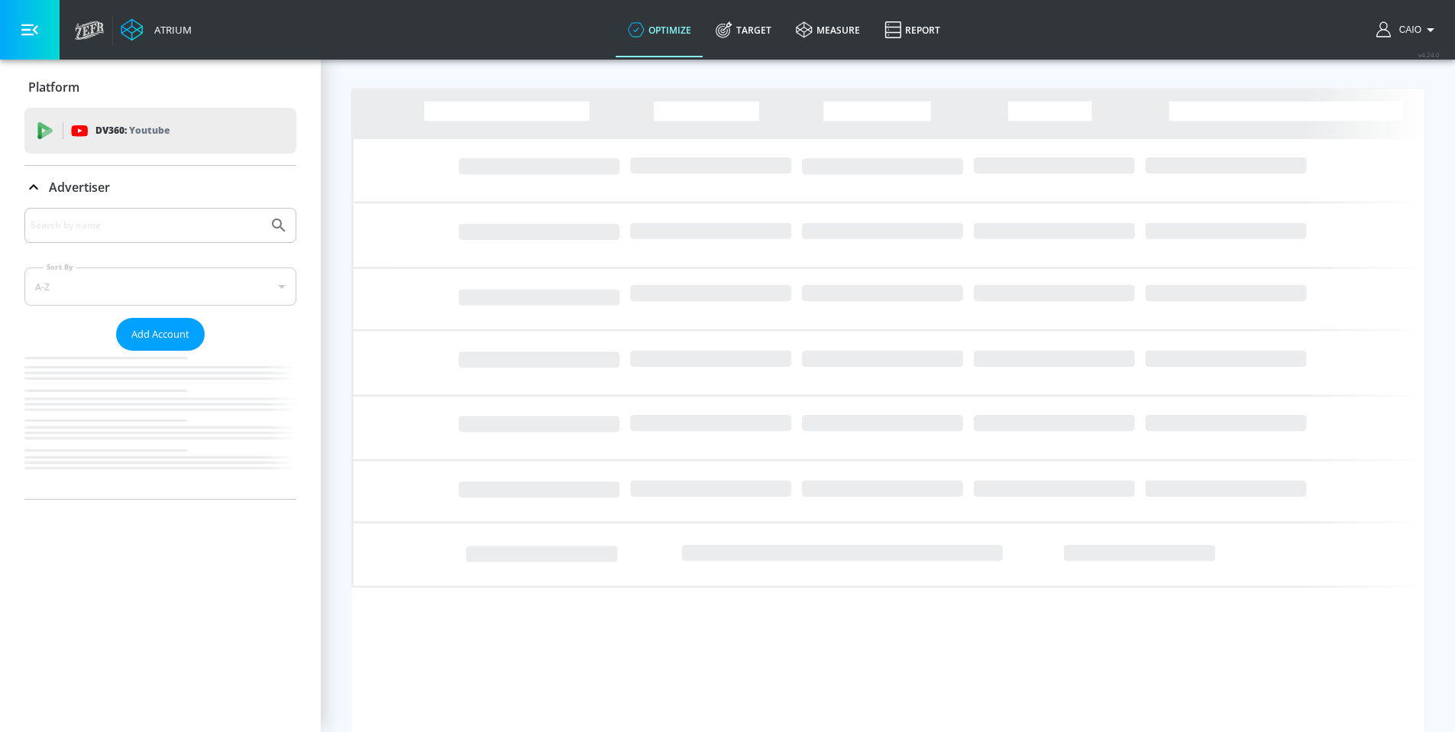 This screenshot has width=1455, height=732. Describe the element at coordinates (1429, 54) in the screenshot. I see `span: v 4.24.0` at that location.